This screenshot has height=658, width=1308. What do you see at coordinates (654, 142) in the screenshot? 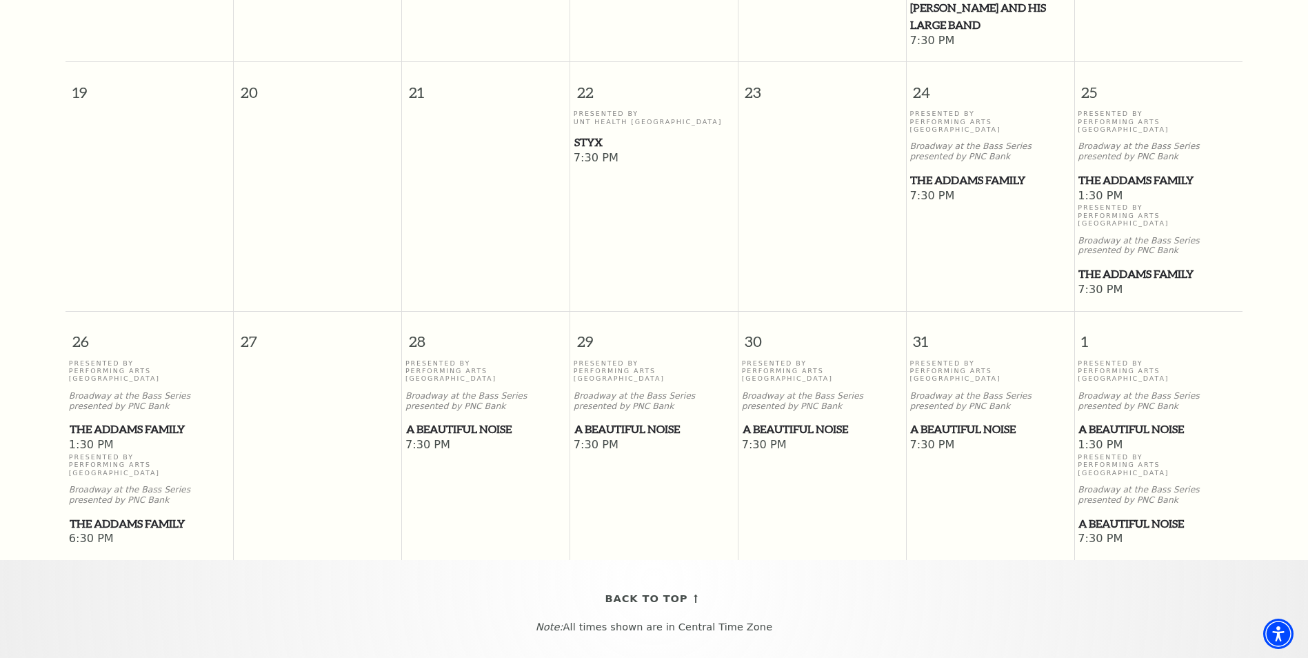
I see `span: Styx` at bounding box center [654, 142].